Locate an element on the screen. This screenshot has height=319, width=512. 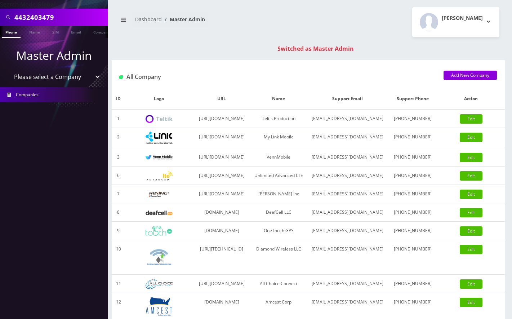
img: VennMobile is located at coordinates (159, 157).